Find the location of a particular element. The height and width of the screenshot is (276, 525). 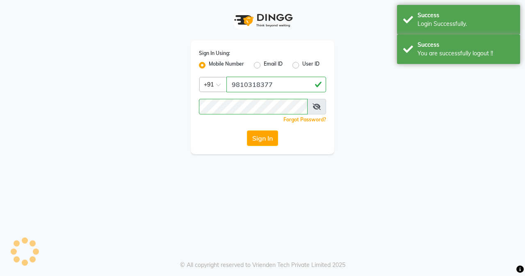

label: Sign In Using: is located at coordinates (214, 53).